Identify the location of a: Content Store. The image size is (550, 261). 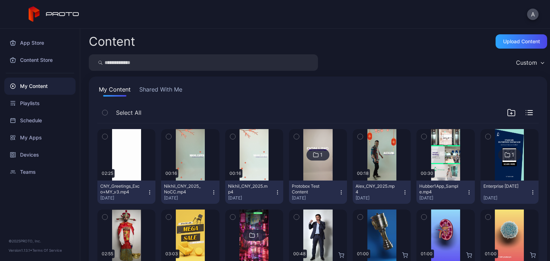
(40, 60).